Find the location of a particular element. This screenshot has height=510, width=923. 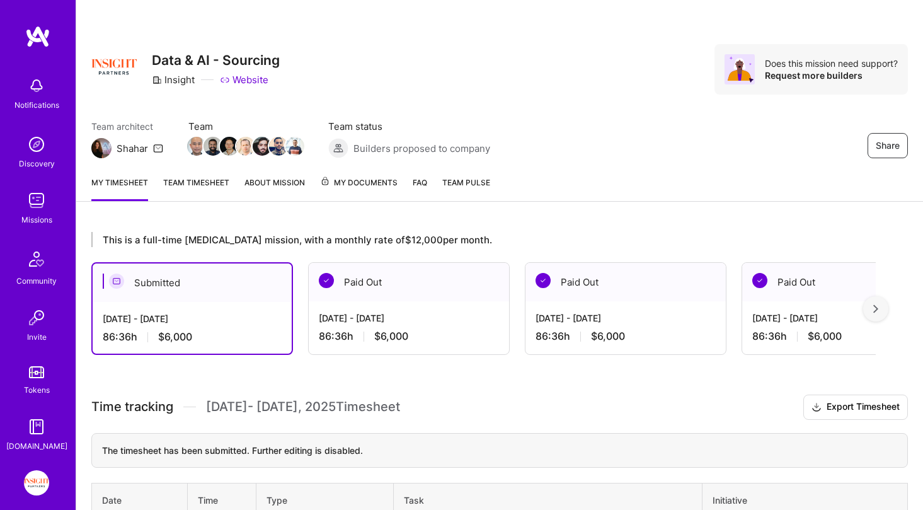

a: My Documents is located at coordinates (359, 188).